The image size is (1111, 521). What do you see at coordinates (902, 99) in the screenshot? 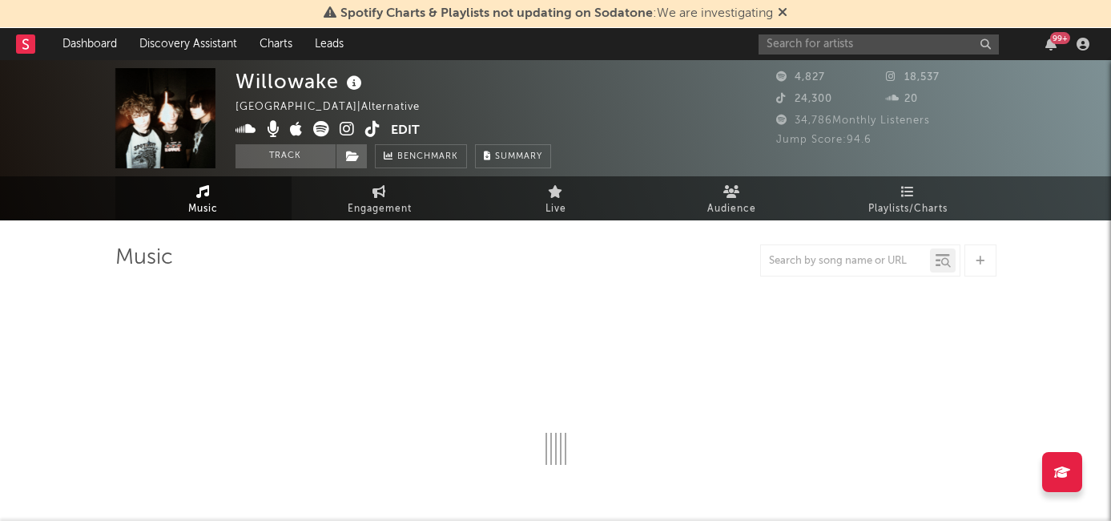
I see `span: 20` at bounding box center [902, 99].